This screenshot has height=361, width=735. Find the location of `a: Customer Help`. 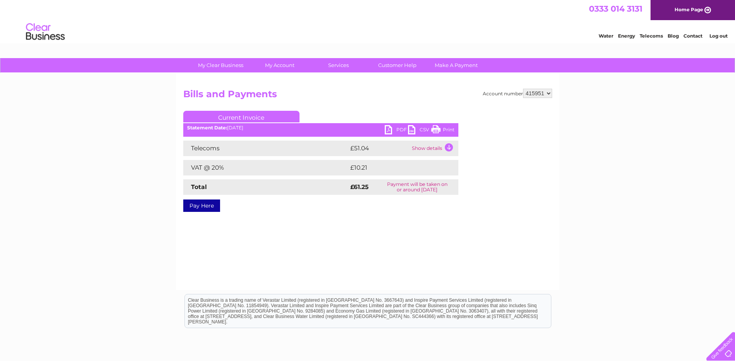

a: Customer Help is located at coordinates (397, 65).